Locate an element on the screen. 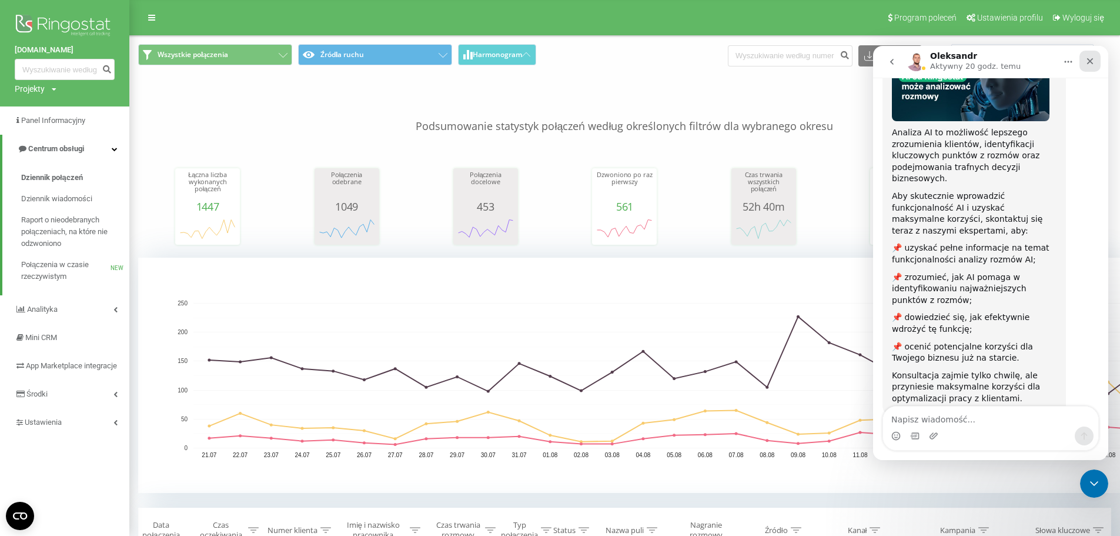 The image size is (1120, 536). text: 04.08 is located at coordinates (643, 455).